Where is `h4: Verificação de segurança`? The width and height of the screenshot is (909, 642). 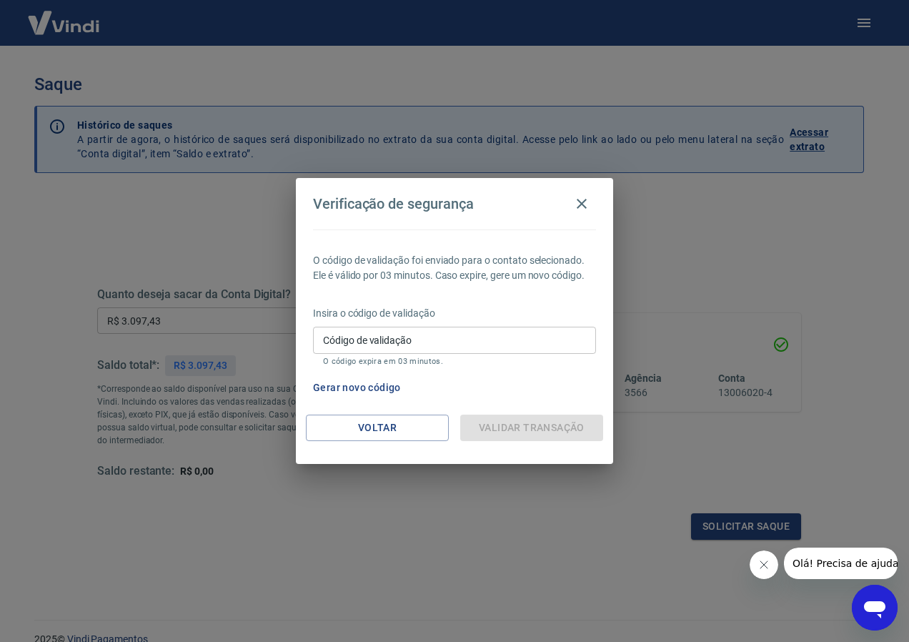
h4: Verificação de segurança is located at coordinates (393, 204).